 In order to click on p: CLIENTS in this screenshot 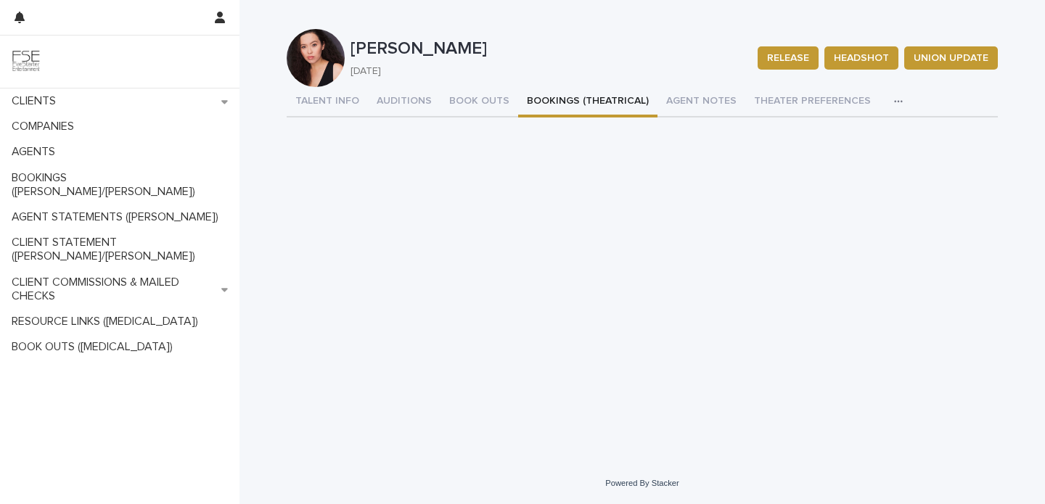, I will do `click(36, 101)`.